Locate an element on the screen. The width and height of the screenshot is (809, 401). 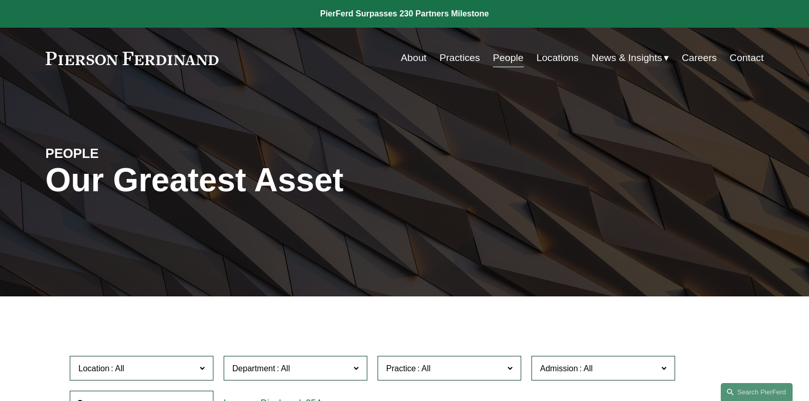
h4: PEOPLE is located at coordinates (135, 153).